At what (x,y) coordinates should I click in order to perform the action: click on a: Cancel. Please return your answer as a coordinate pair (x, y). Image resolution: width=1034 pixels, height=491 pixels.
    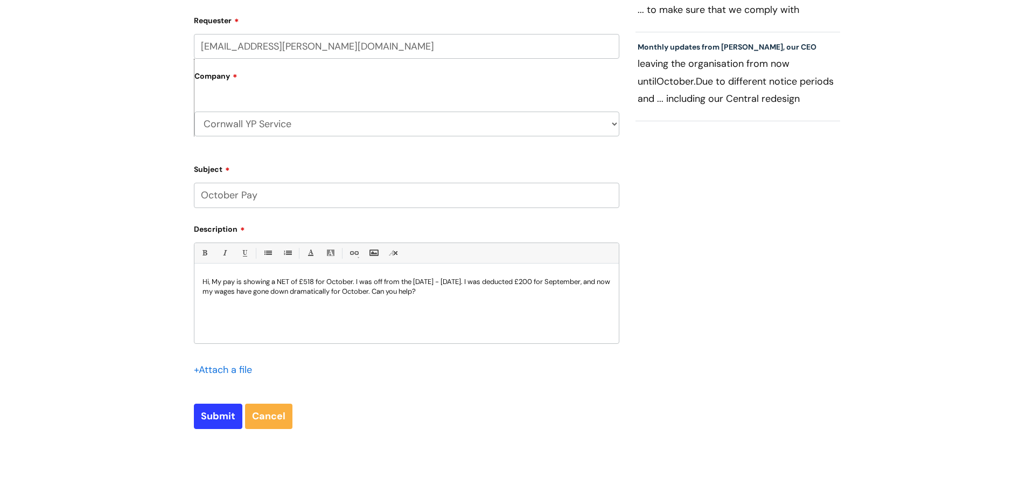
    Looking at the image, I should click on (269, 416).